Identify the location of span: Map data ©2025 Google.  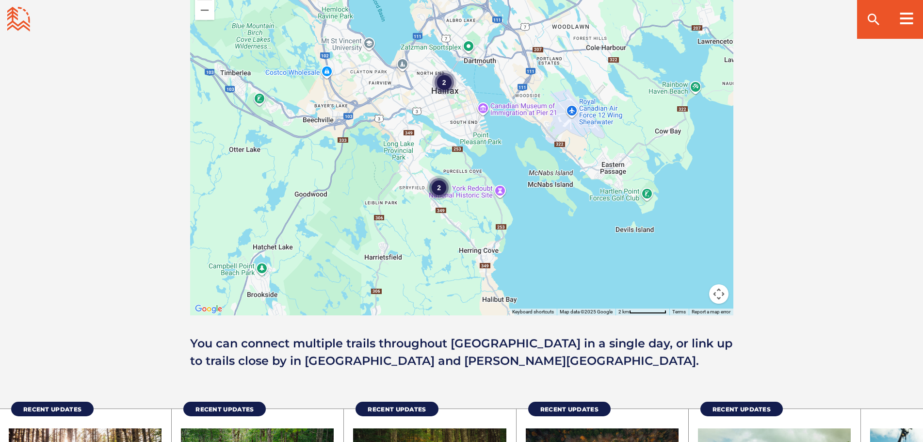
(586, 311).